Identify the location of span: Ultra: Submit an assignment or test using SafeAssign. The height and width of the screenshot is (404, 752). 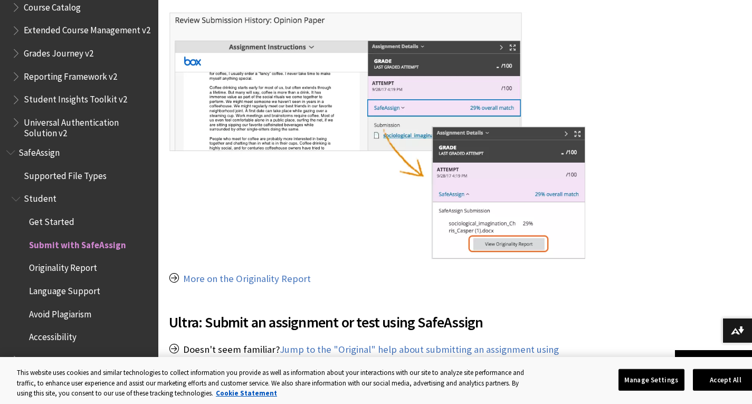
(377, 322).